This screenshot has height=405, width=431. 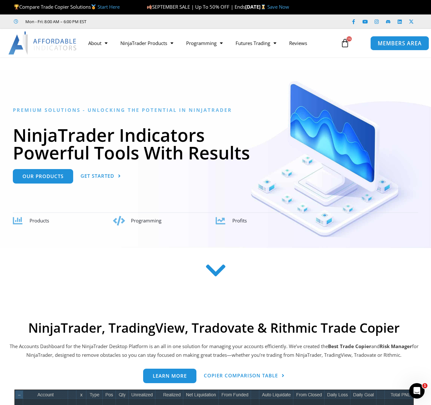 What do you see at coordinates (39, 220) in the screenshot?
I see `span: Products` at bounding box center [39, 220].